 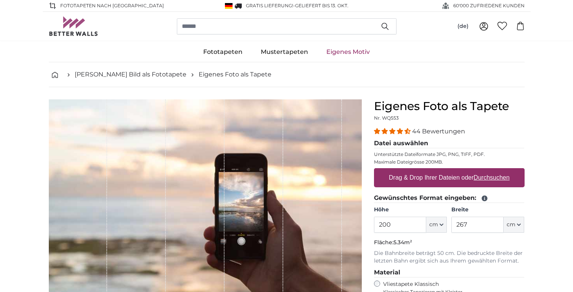 What do you see at coordinates (439, 131) in the screenshot?
I see `span: 44 Bewertungen` at bounding box center [439, 131].